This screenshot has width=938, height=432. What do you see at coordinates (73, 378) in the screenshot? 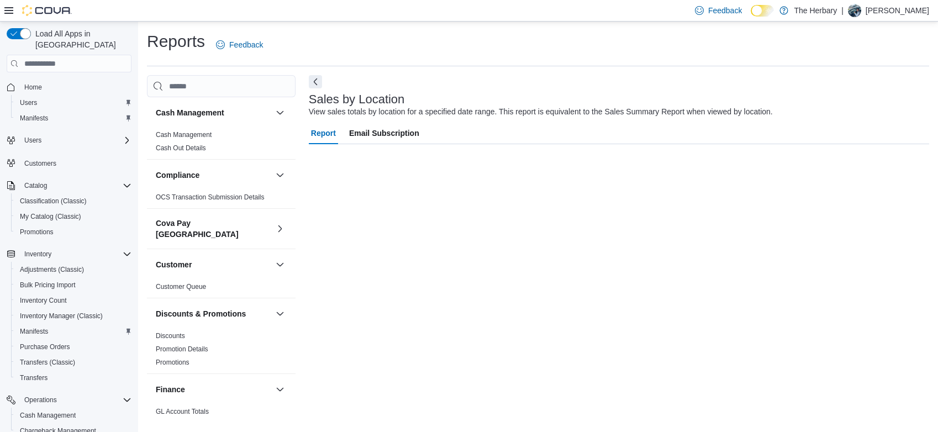
I see `button: Transfers` at bounding box center [73, 378].